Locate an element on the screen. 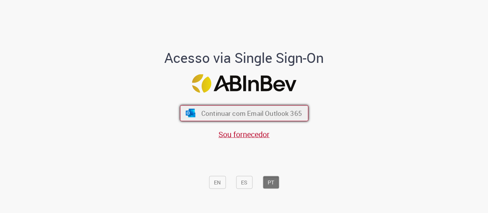 The height and width of the screenshot is (213, 488). img: ícone Azure/Microsoft 360 is located at coordinates (190, 113).